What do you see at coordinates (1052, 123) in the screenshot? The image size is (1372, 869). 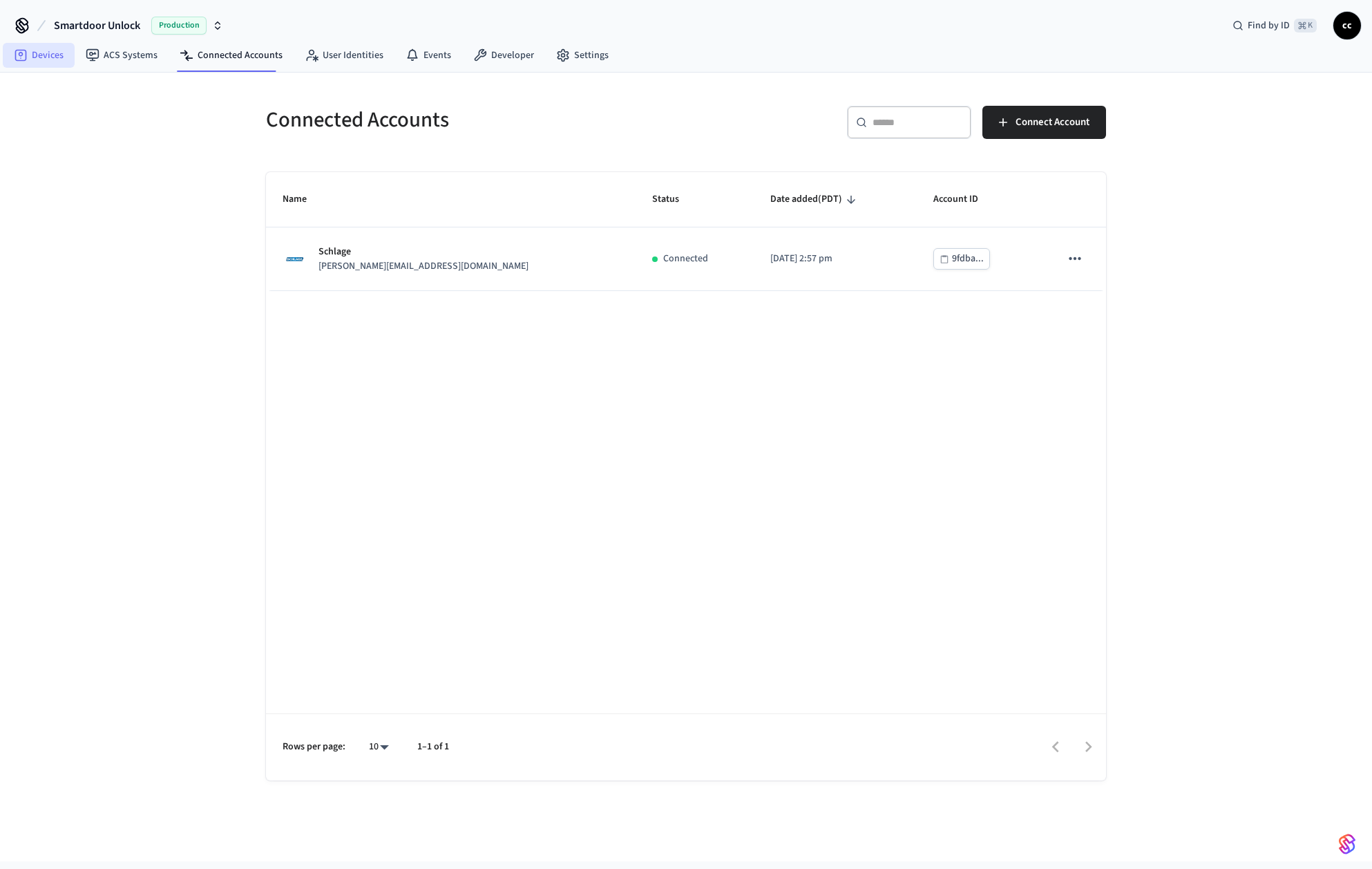 I see `span: Connect Account` at bounding box center [1052, 123].